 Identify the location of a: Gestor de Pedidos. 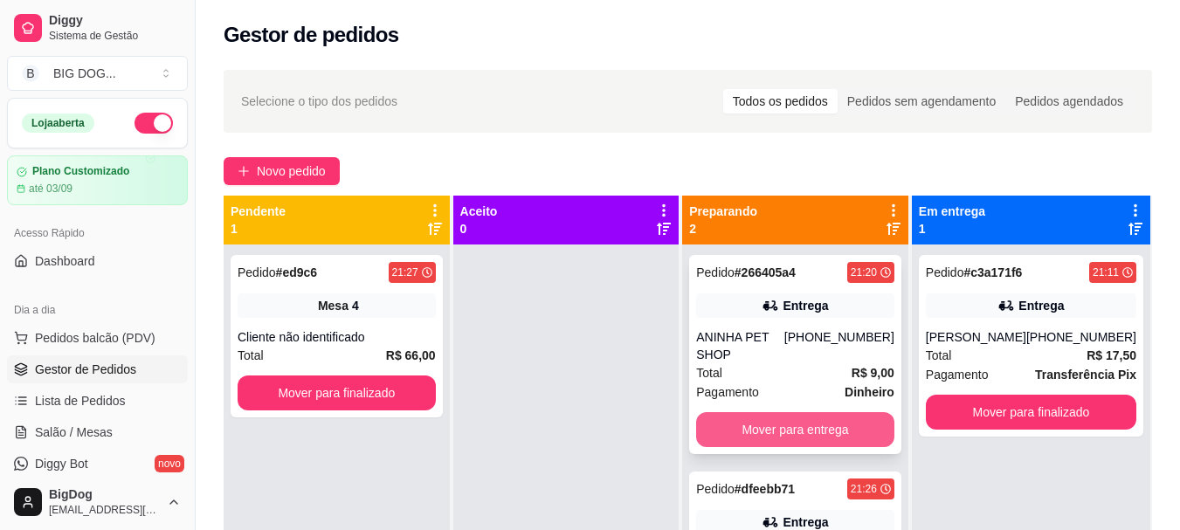
(97, 370).